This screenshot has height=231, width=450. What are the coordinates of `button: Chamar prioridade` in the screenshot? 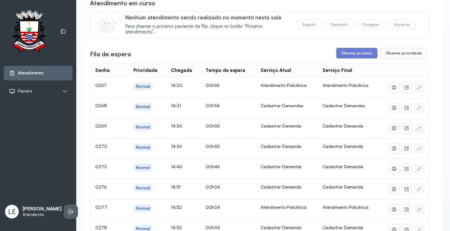 It's located at (404, 53).